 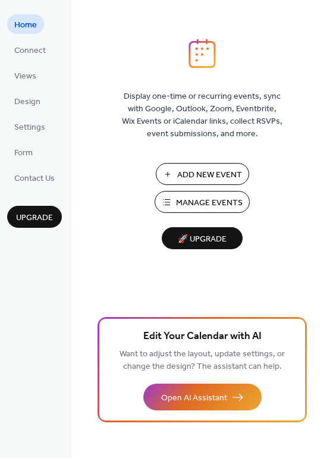 I want to click on button: Upgrade, so click(x=34, y=216).